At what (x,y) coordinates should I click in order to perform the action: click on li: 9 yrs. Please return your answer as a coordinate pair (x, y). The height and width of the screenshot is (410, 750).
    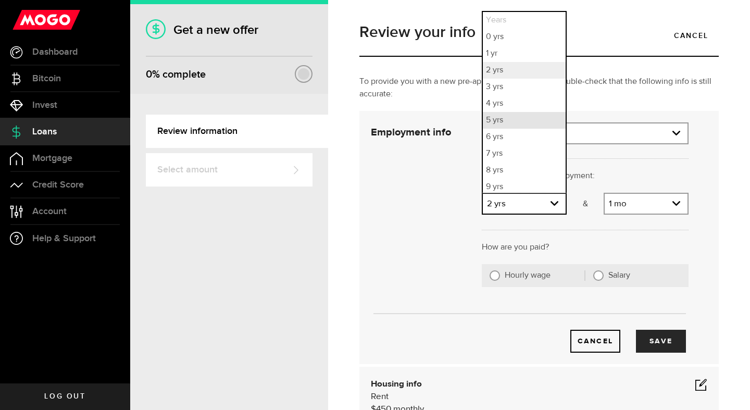
    Looking at the image, I should click on (524, 187).